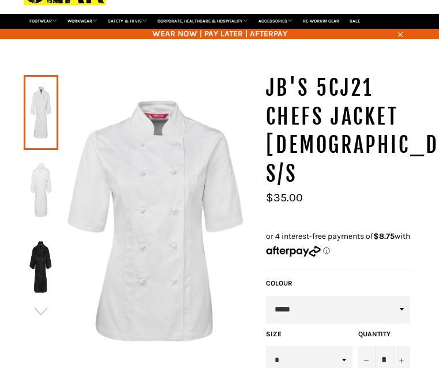 This screenshot has height=368, width=439. Describe the element at coordinates (220, 33) in the screenshot. I see `span: WEAR NOW | PAY LATER | AFTERPAY` at that location.